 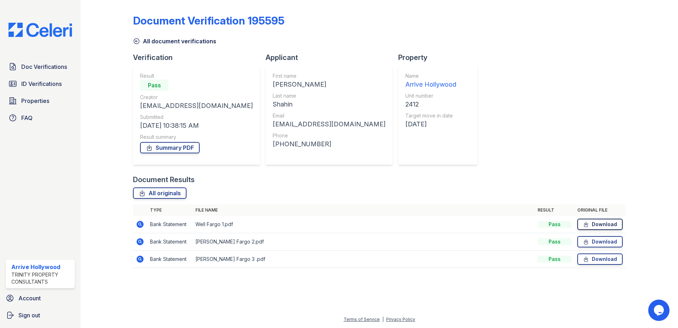 I want to click on div: Phone, so click(x=329, y=136).